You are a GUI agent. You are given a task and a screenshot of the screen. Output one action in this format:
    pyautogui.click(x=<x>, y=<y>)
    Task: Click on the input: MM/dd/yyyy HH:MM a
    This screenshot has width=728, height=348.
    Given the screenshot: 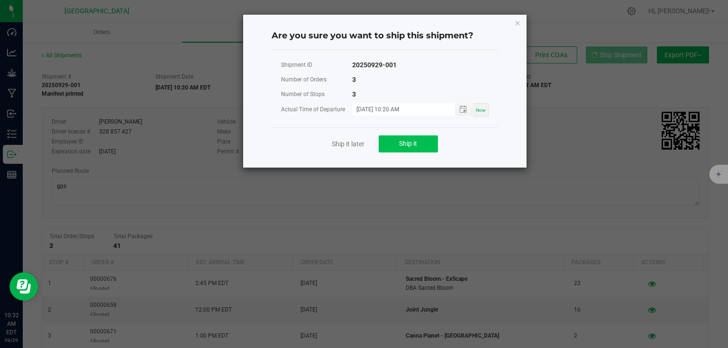 What is the action you would take?
    pyautogui.click(x=399, y=109)
    